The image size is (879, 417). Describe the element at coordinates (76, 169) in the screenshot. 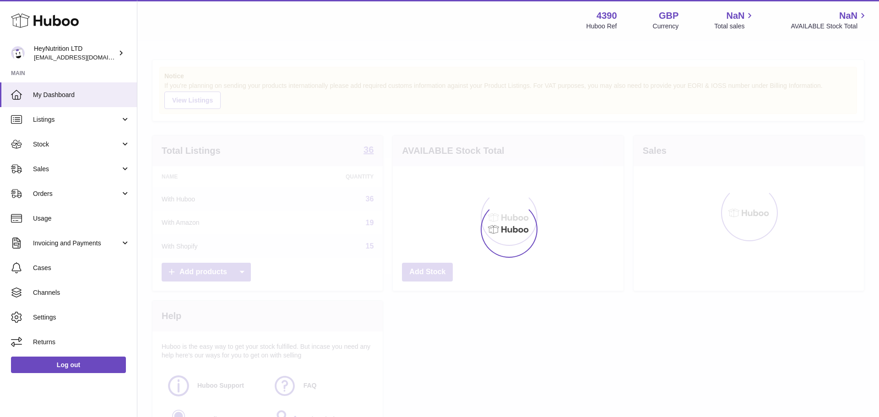

I see `span: Sales` at that location.